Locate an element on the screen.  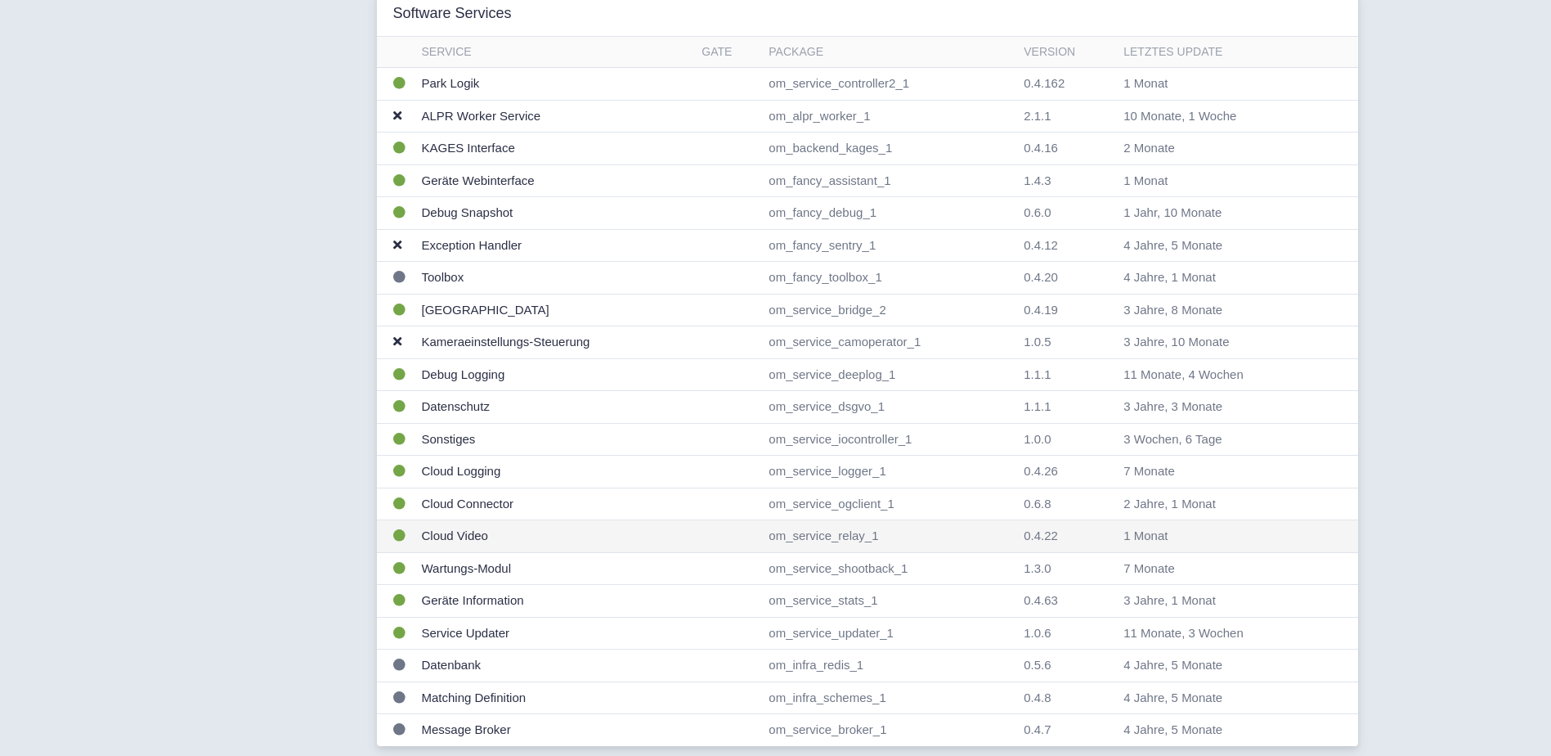
span: 0.4.162 is located at coordinates (1044, 83).